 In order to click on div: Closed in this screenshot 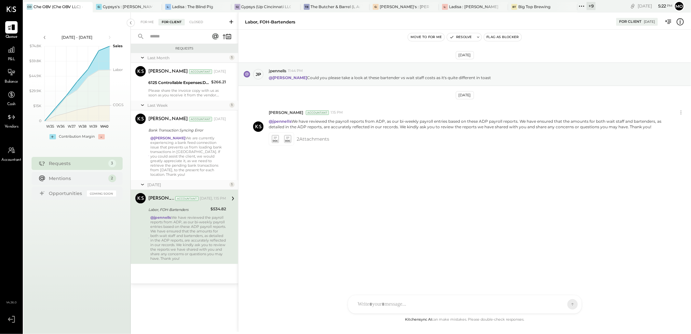, I will do `click(196, 22)`.